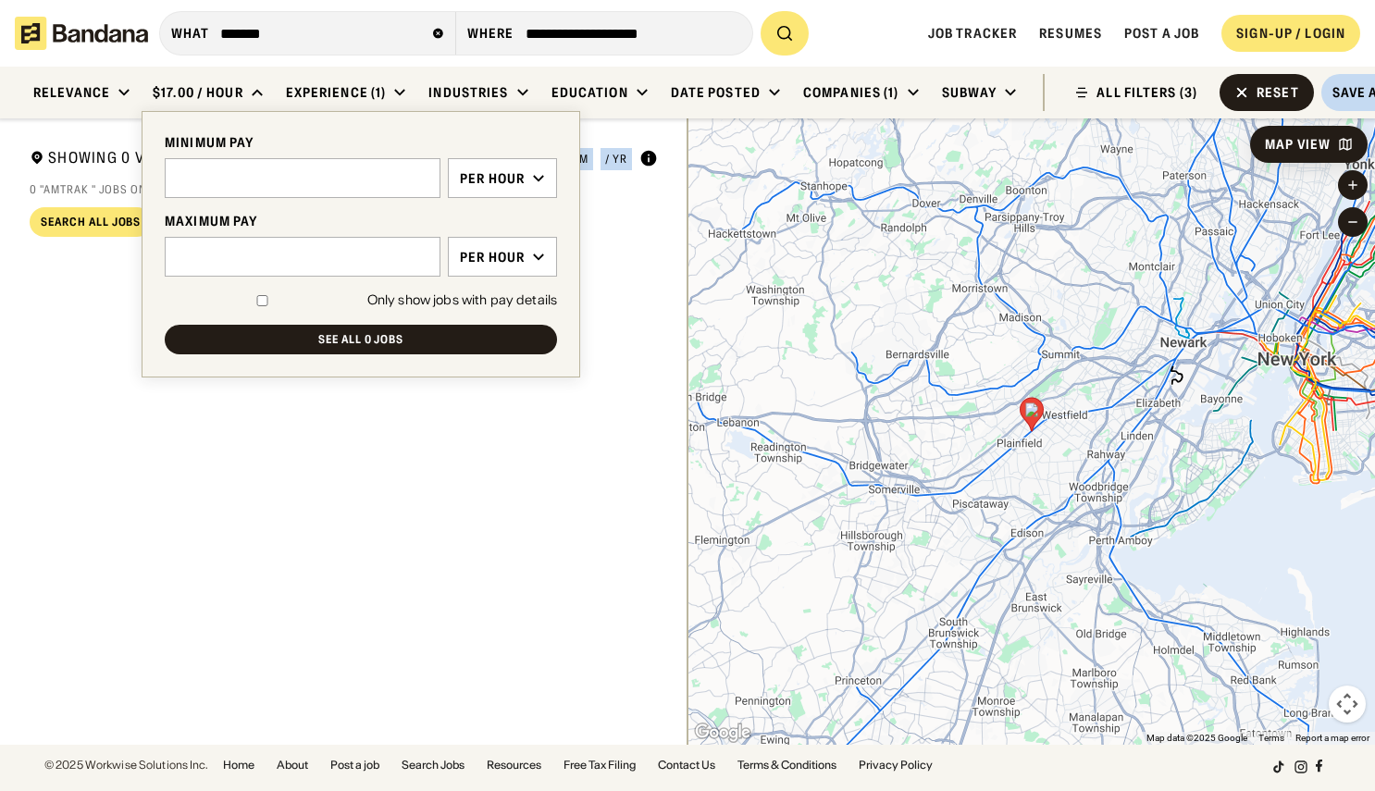  Describe the element at coordinates (580, 159) in the screenshot. I see `div: / m` at that location.